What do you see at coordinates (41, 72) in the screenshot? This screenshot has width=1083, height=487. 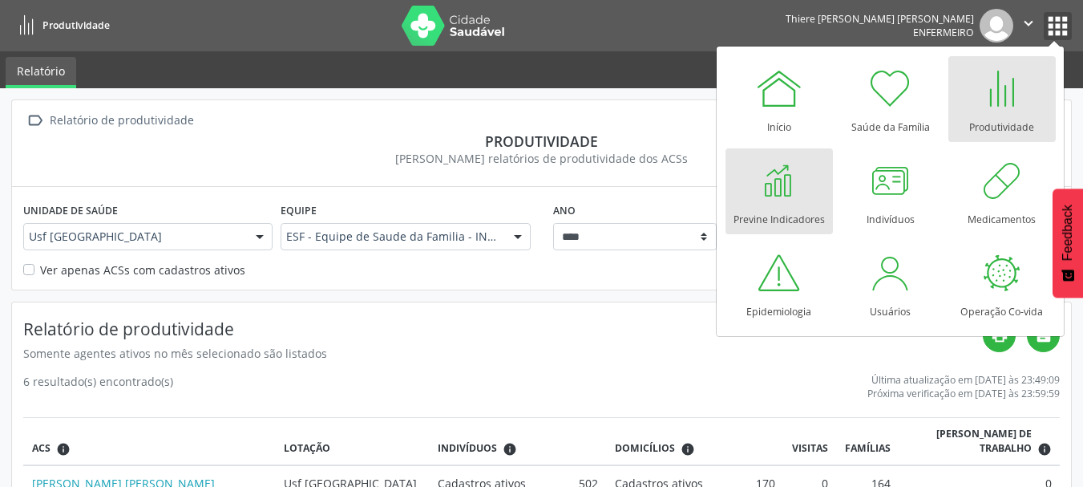 I see `a: Relatório` at bounding box center [41, 72].